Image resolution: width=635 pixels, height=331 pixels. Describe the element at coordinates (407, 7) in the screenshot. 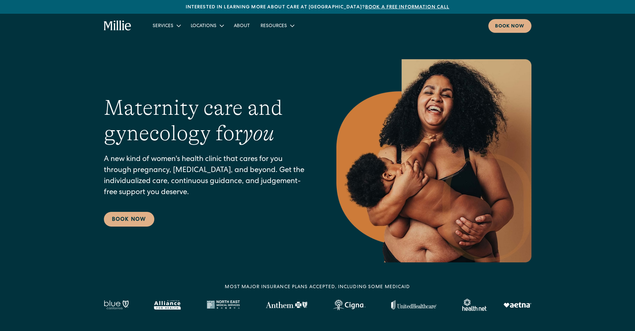

I see `a: Book a free information call` at that location.